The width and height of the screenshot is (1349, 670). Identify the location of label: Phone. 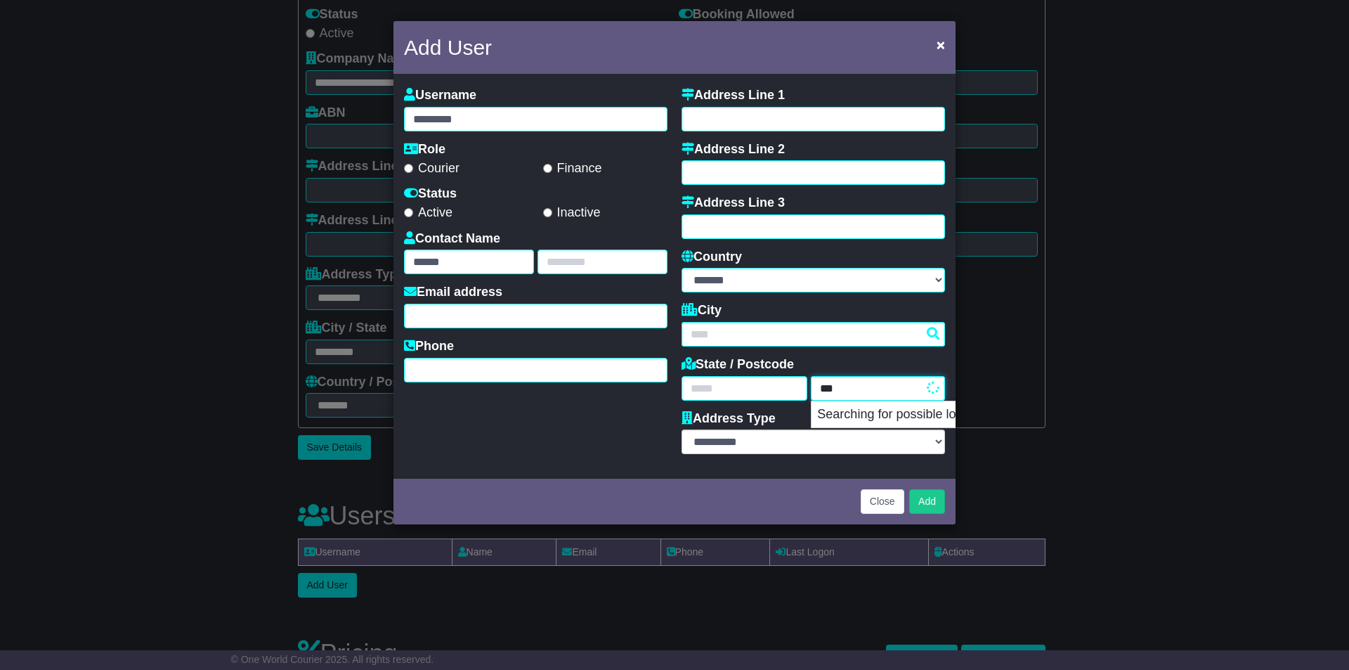
(429, 346).